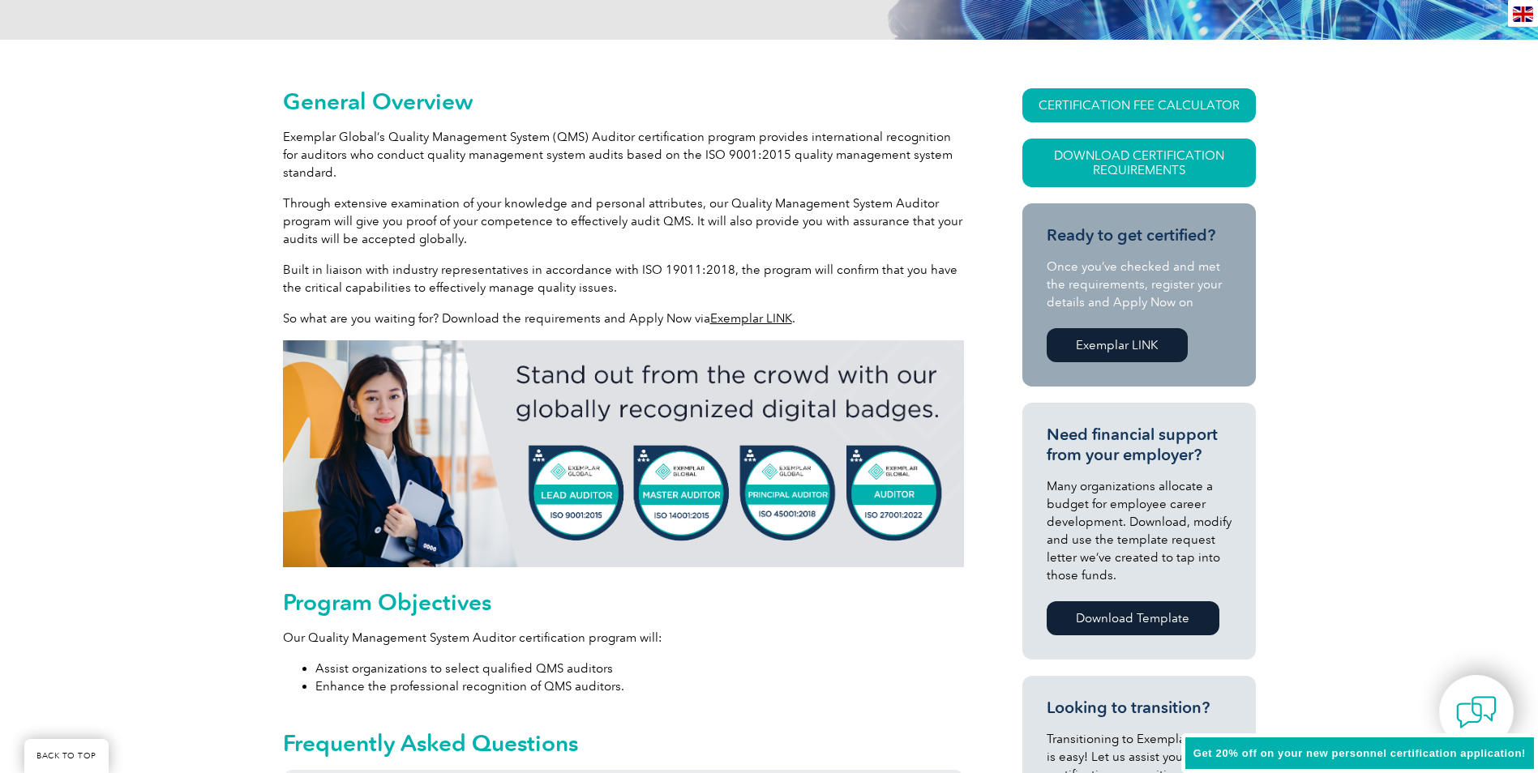 The width and height of the screenshot is (1538, 773). What do you see at coordinates (1139, 531) in the screenshot?
I see `p: Many organizations allocate a budget for employee career development. Download, modify and use th...` at bounding box center [1139, 531].